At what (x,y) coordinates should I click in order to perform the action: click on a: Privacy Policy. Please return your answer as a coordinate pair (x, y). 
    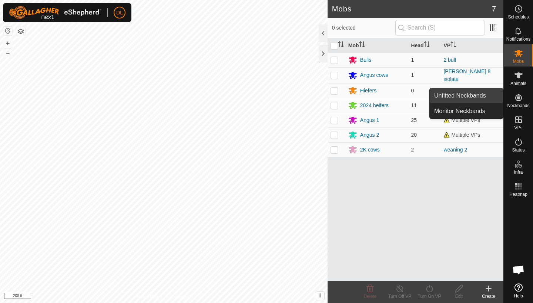
    Looking at the image, I should click on (148, 297).